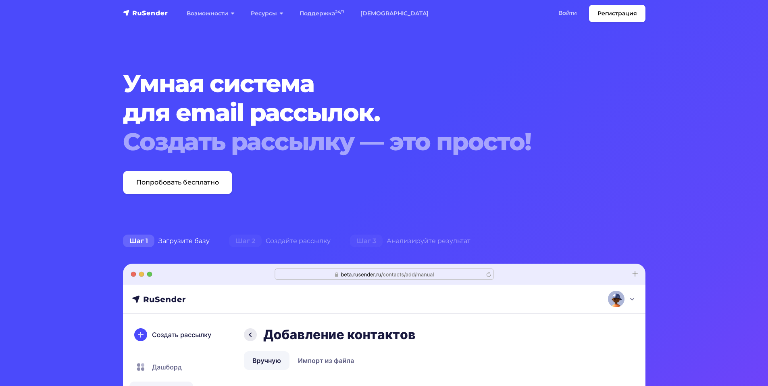 The height and width of the screenshot is (386, 768). Describe the element at coordinates (340, 12) in the screenshot. I see `sup: 24/7` at that location.